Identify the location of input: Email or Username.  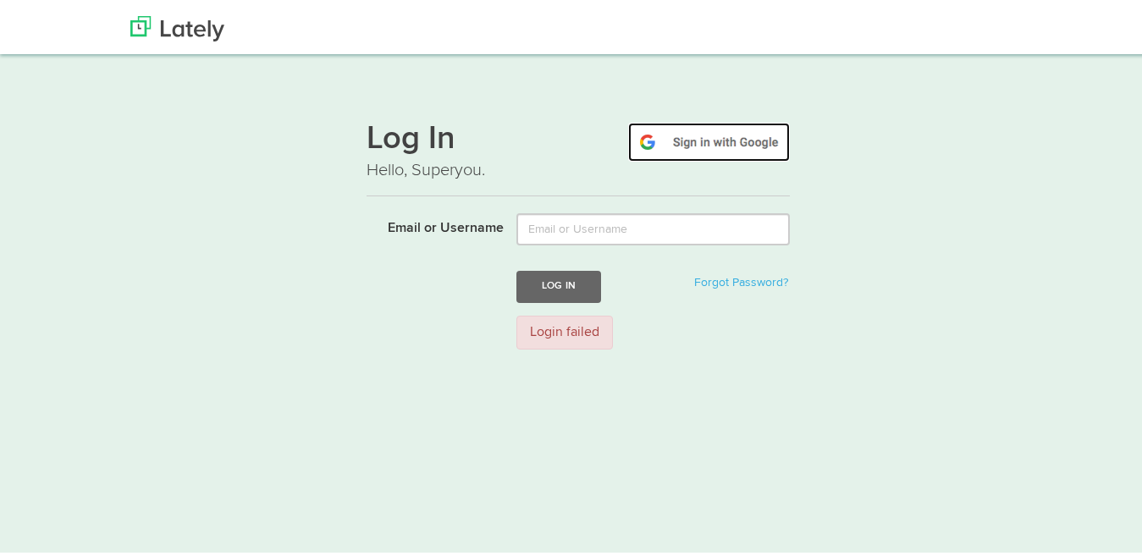
(653, 226).